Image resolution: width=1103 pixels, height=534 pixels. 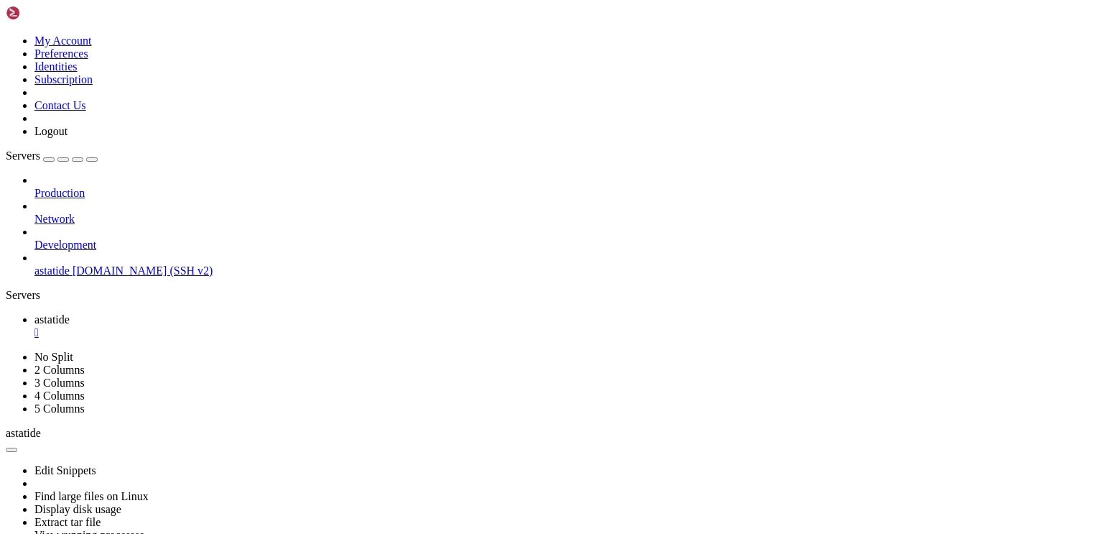 I want to click on a: Subscription, so click(x=63, y=79).